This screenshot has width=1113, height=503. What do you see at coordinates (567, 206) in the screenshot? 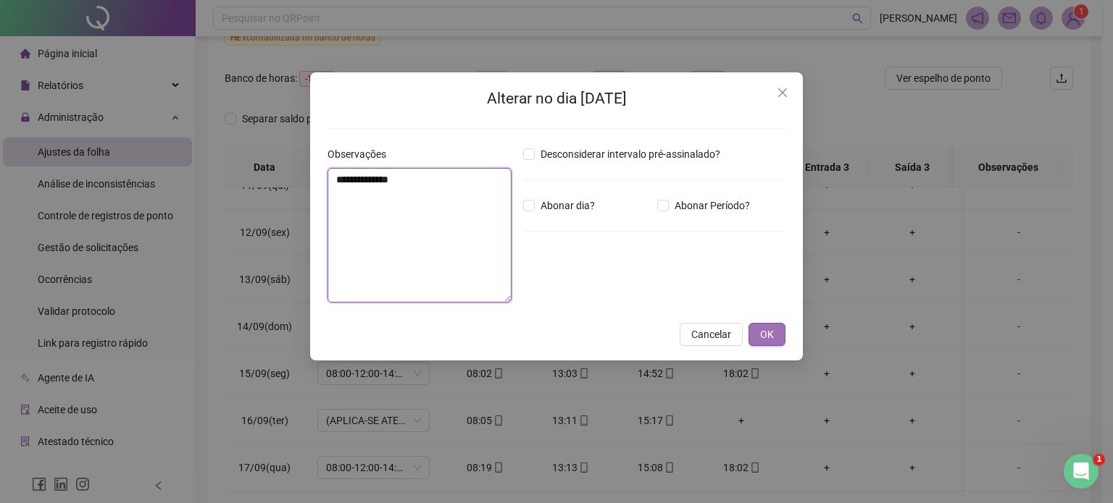
I see `span: Abonar dia?` at bounding box center [567, 206].